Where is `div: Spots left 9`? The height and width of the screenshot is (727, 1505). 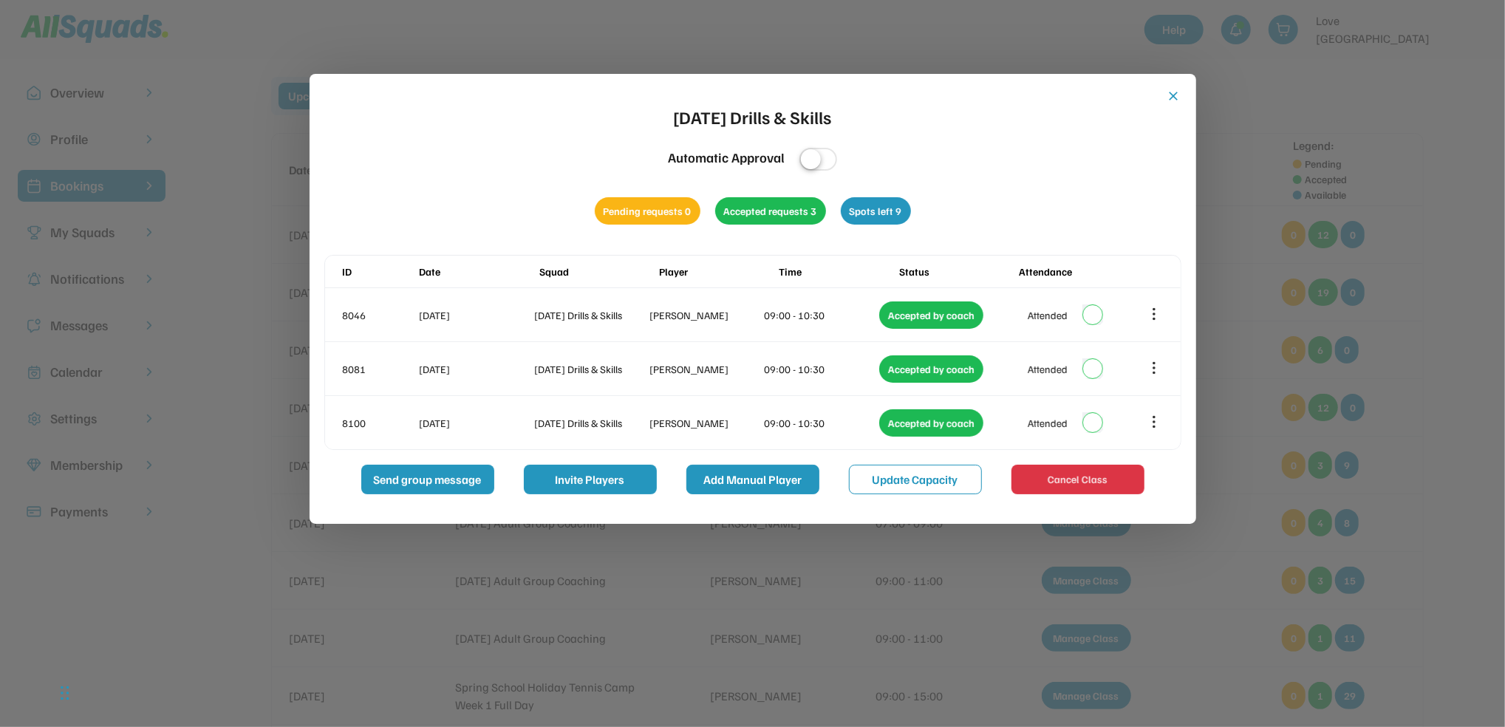 div: Spots left 9 is located at coordinates (875, 211).